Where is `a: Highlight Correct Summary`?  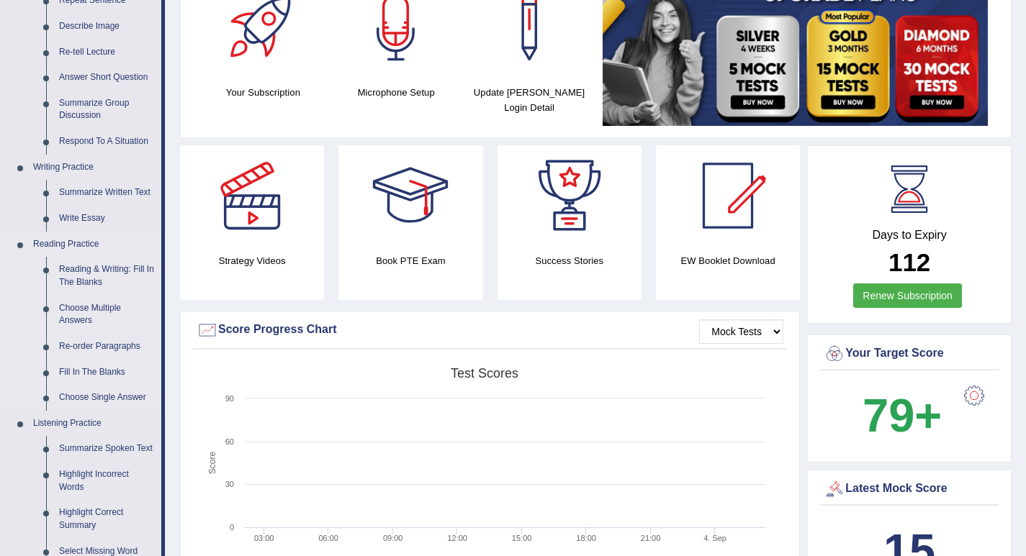
a: Highlight Correct Summary is located at coordinates (107, 519).